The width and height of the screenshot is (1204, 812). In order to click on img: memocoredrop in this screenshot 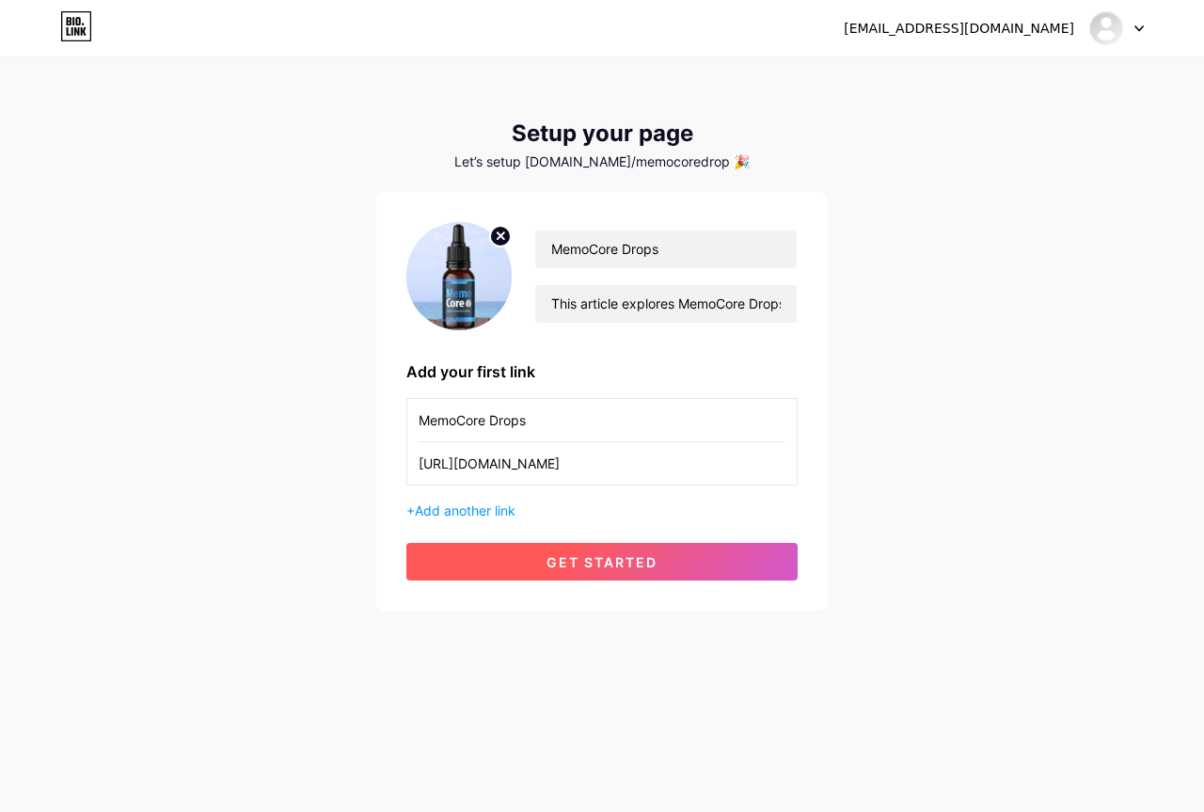, I will do `click(1107, 28)`.